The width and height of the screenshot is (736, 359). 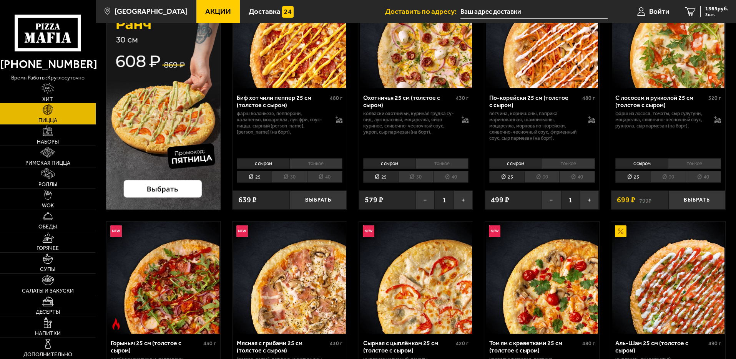 I want to click on img: Том ям с креветками 25 см (толстое с сыром), so click(x=542, y=278).